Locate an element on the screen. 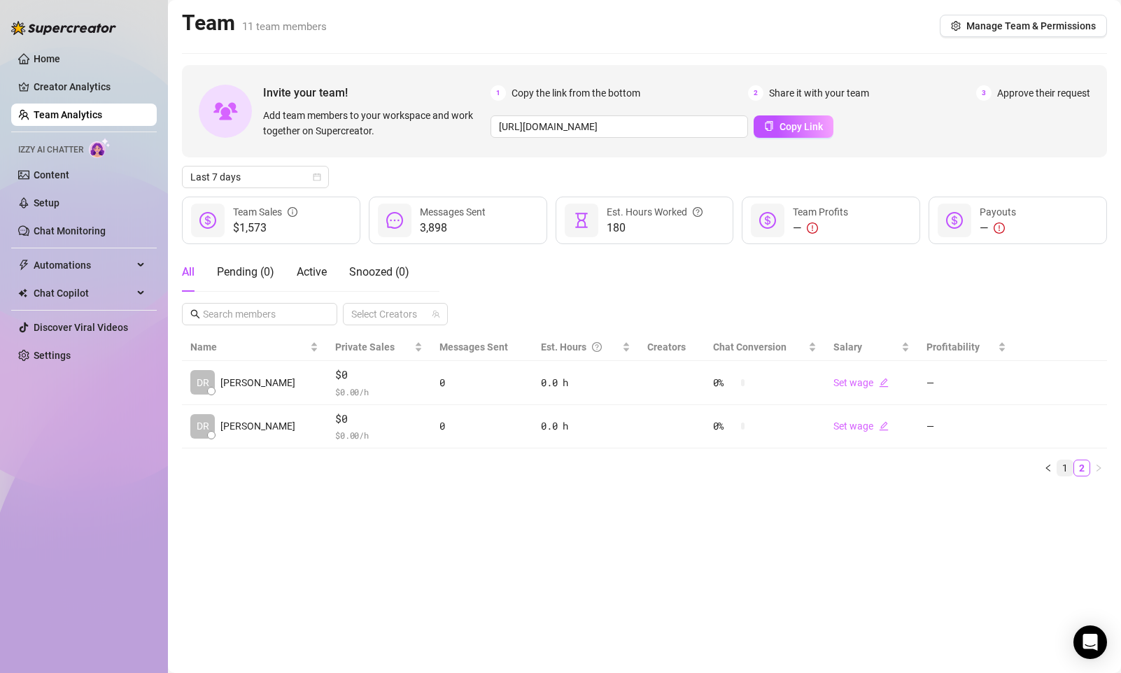 The image size is (1121, 673). li: Next Page is located at coordinates (1098, 468).